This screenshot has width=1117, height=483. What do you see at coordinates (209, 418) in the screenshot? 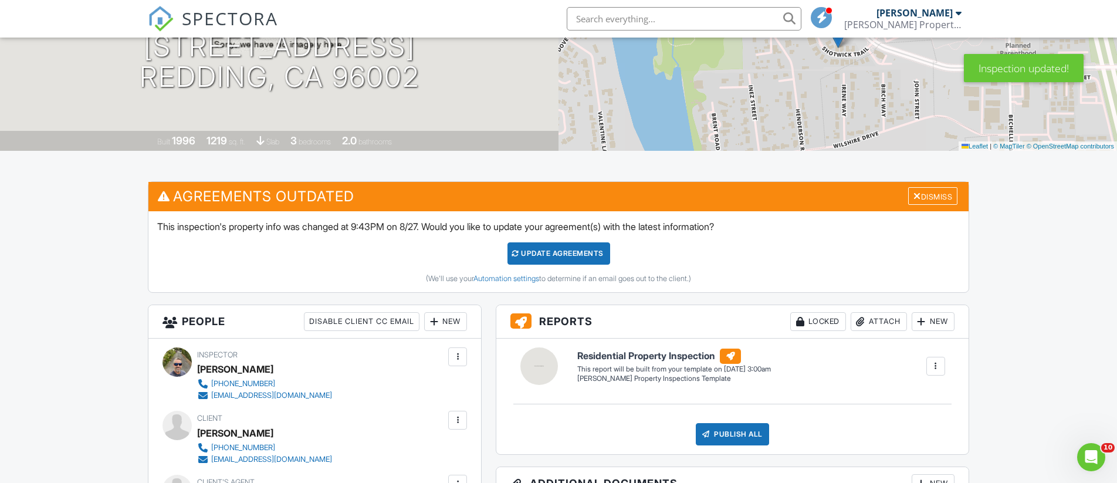
I see `span: Client` at bounding box center [209, 418].